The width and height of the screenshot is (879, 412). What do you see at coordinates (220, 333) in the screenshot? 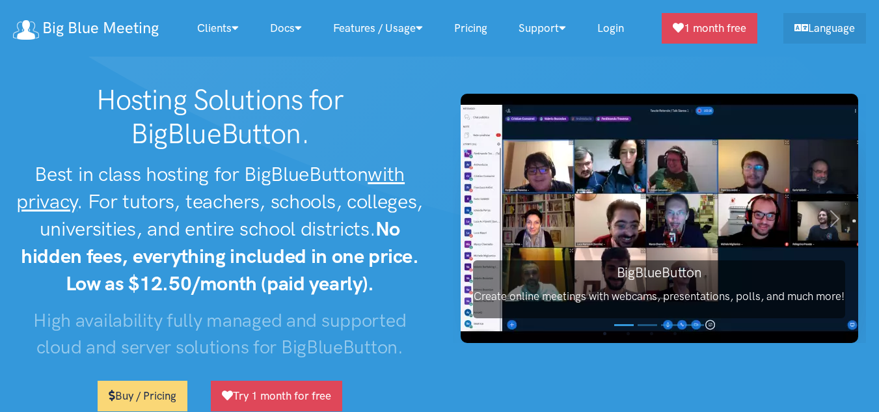
I see `h3: High availability fully managed and supported cloud and server solutions for BigBlueButton.` at bounding box center [220, 333].